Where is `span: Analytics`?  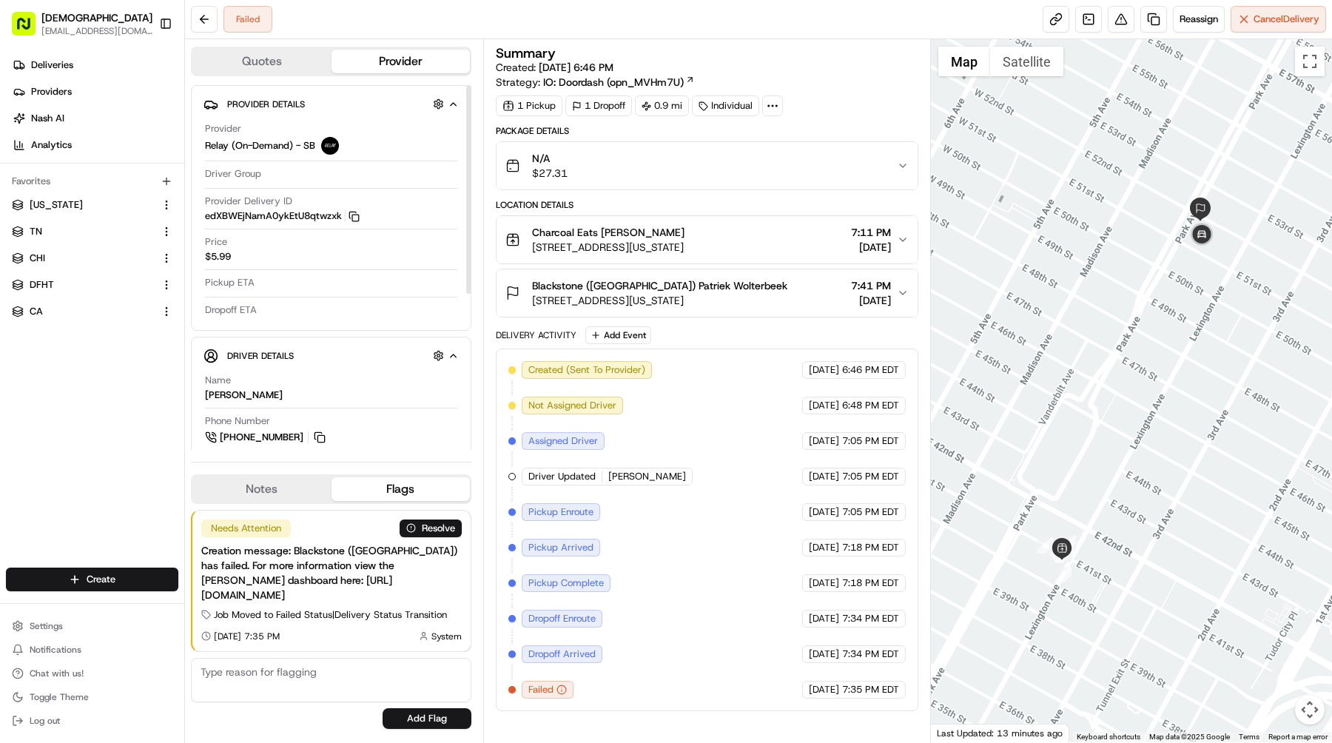 span: Analytics is located at coordinates (51, 145).